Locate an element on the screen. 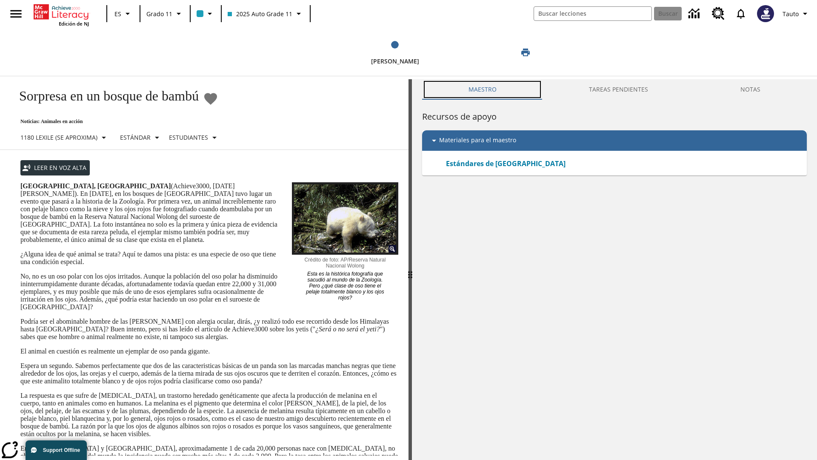 This screenshot has width=817, height=460. p: Estándar is located at coordinates (135, 137).